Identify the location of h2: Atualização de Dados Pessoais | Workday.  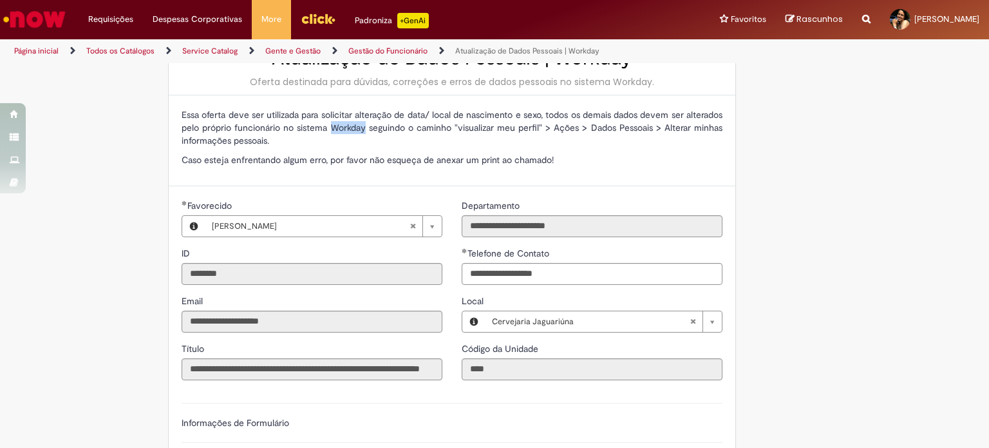
(452, 58).